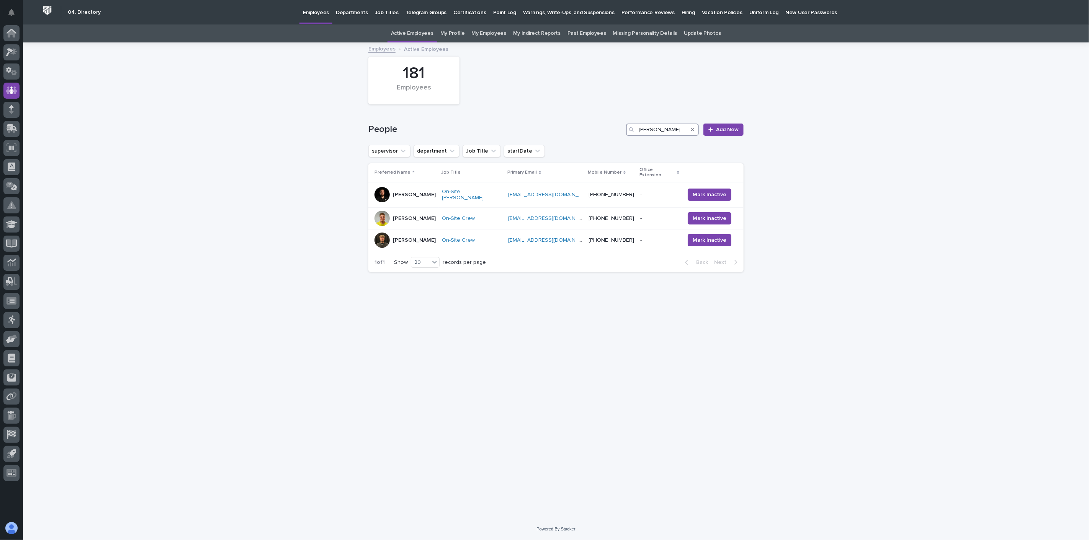 This screenshot has width=1089, height=540. What do you see at coordinates (436, 151) in the screenshot?
I see `button: department` at bounding box center [436, 151].